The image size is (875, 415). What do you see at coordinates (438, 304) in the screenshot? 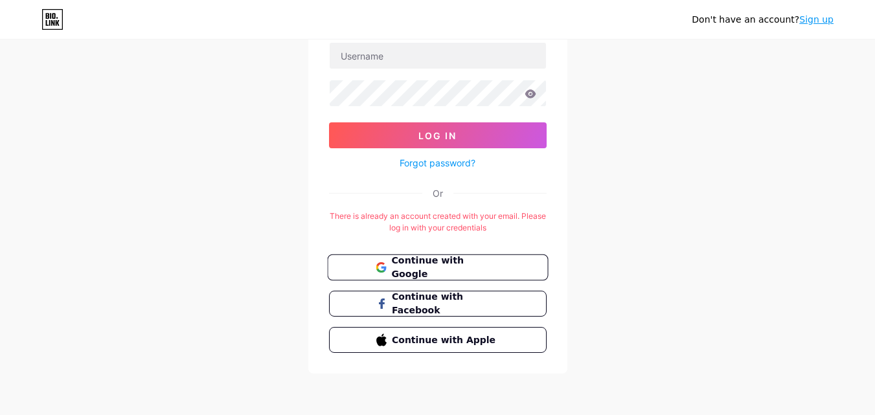
I see `a: Continue with Facebook` at bounding box center [438, 304].